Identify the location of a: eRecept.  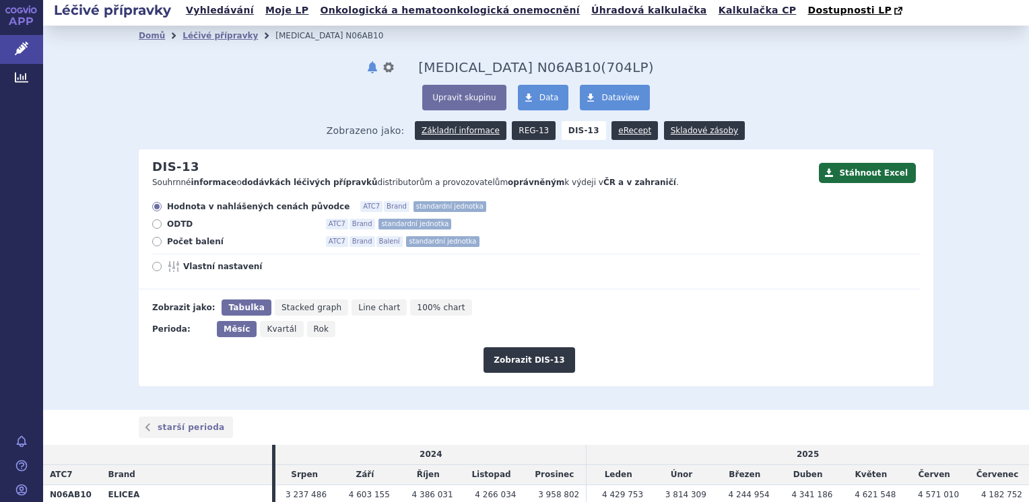
(634, 131).